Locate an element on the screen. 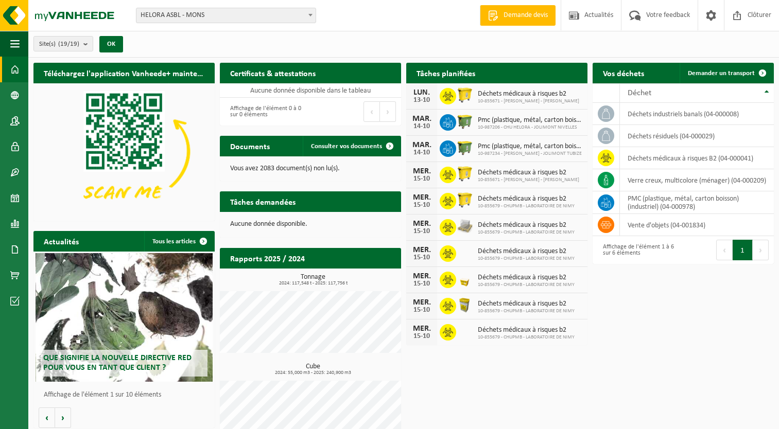 The height and width of the screenshot is (429, 779). a: Que signifie la nouvelle directive RED pour vous en tant que client ? is located at coordinates (124, 318).